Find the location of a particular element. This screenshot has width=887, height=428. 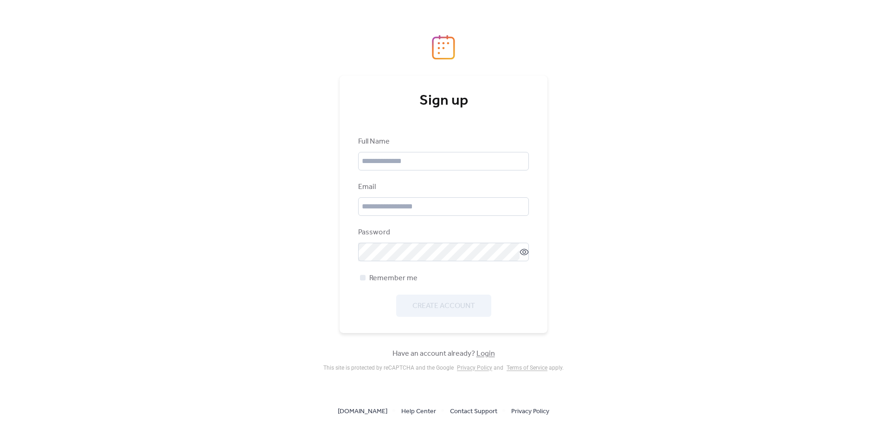

a: Terms of Service is located at coordinates (527, 368).